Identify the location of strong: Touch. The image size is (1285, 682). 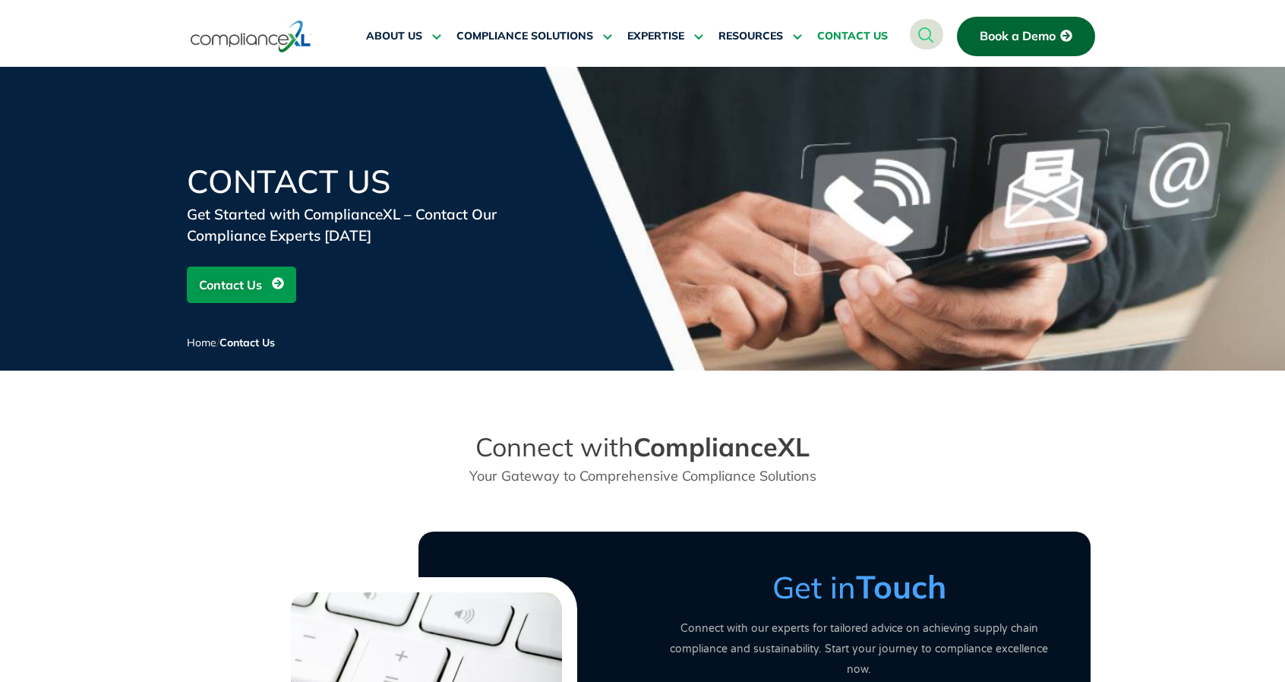
(901, 586).